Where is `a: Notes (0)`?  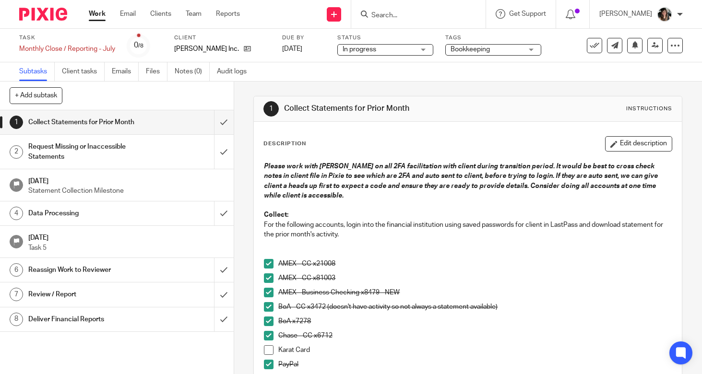 a: Notes (0) is located at coordinates (192, 72).